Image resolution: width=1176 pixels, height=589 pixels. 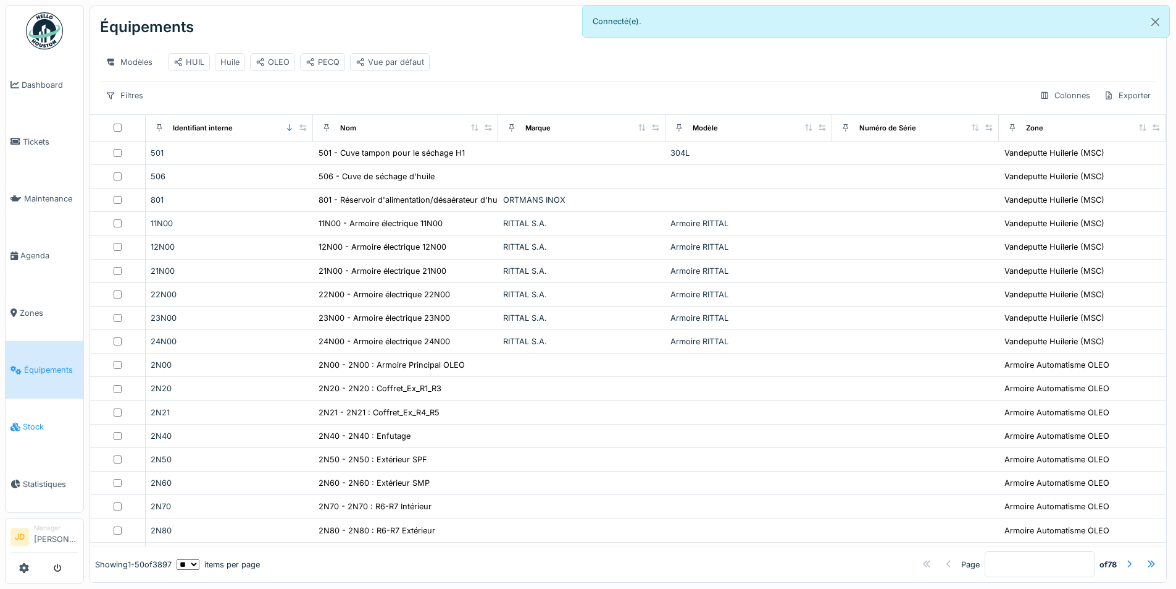 I want to click on div: Manager, so click(x=56, y=527).